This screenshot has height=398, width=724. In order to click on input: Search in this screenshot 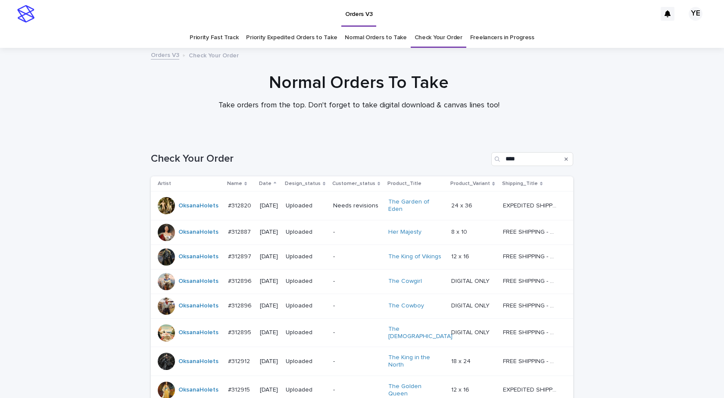, I will do `click(532, 159)`.